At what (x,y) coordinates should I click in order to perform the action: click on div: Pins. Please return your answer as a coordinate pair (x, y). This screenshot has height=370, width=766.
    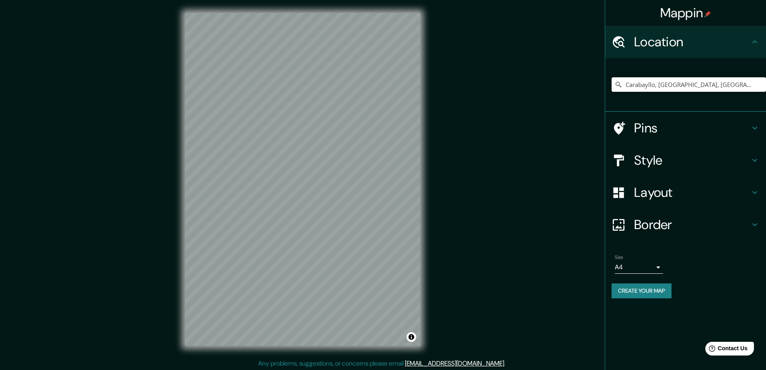
    Looking at the image, I should click on (686, 128).